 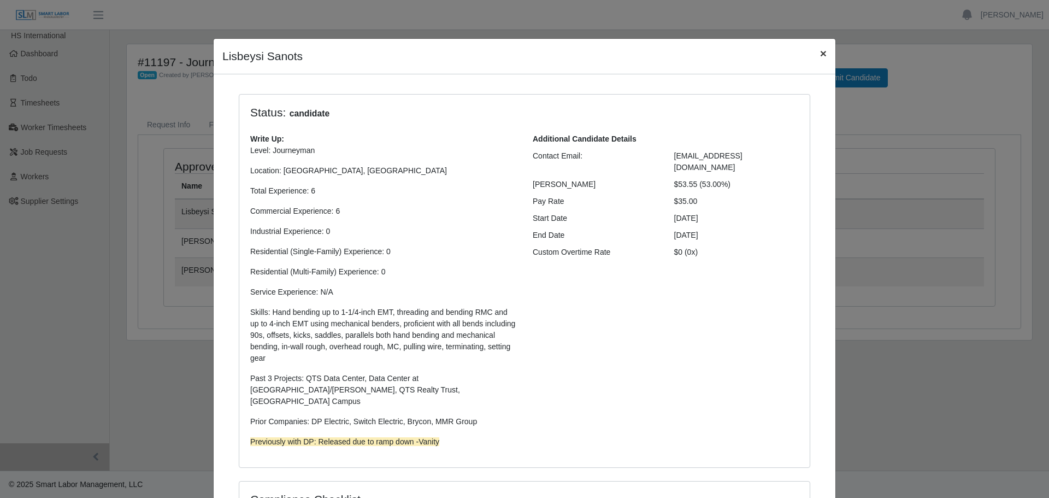 I want to click on p: Prior Companies: DP Electric, Switch Electric, Brycon, MMR Group, so click(x=383, y=421).